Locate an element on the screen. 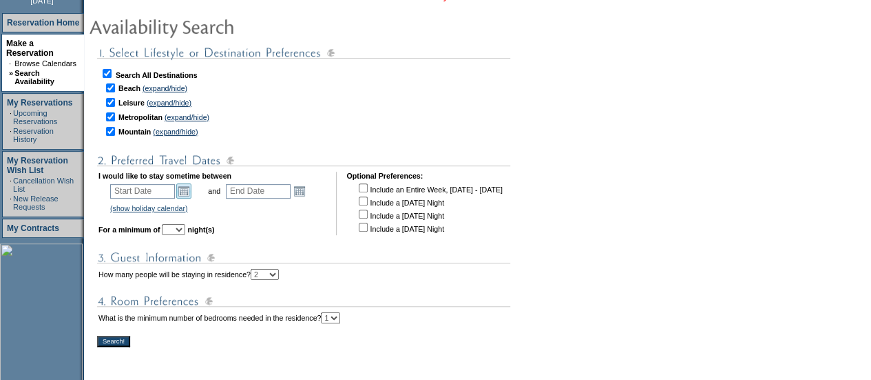  b: I would like to stay sometime between is located at coordinates (165, 176).